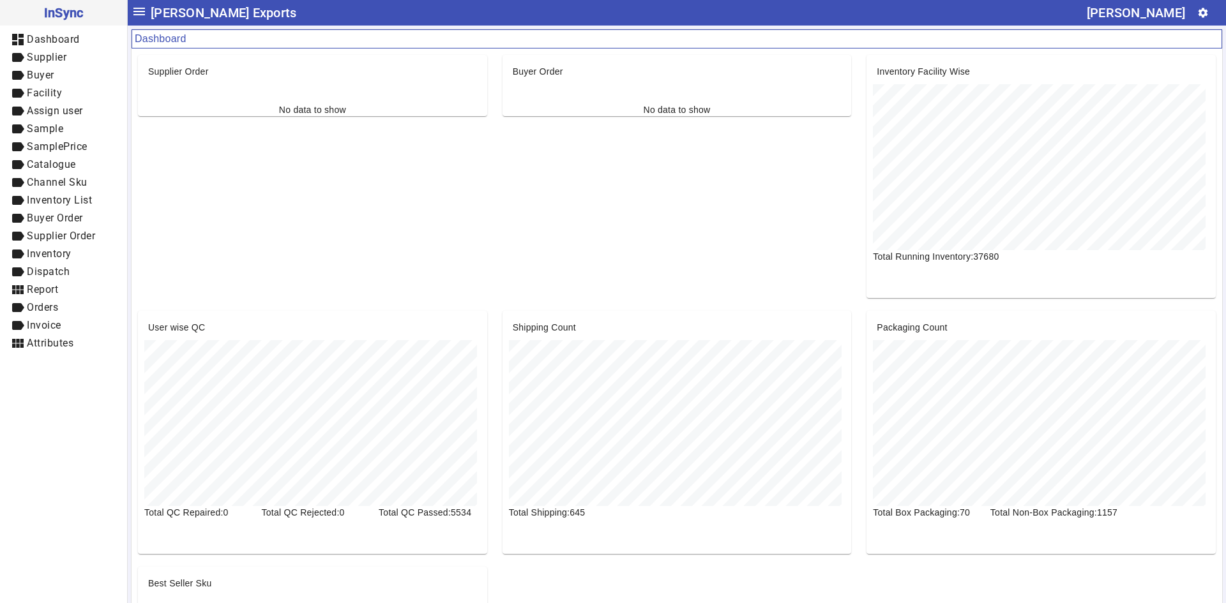 The image size is (1226, 603). Describe the element at coordinates (63, 13) in the screenshot. I see `span: InSync` at that location.